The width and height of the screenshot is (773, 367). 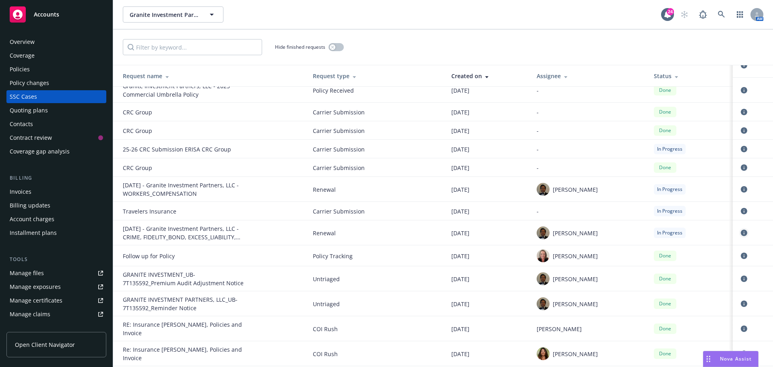 I want to click on div: Request type, so click(x=375, y=76).